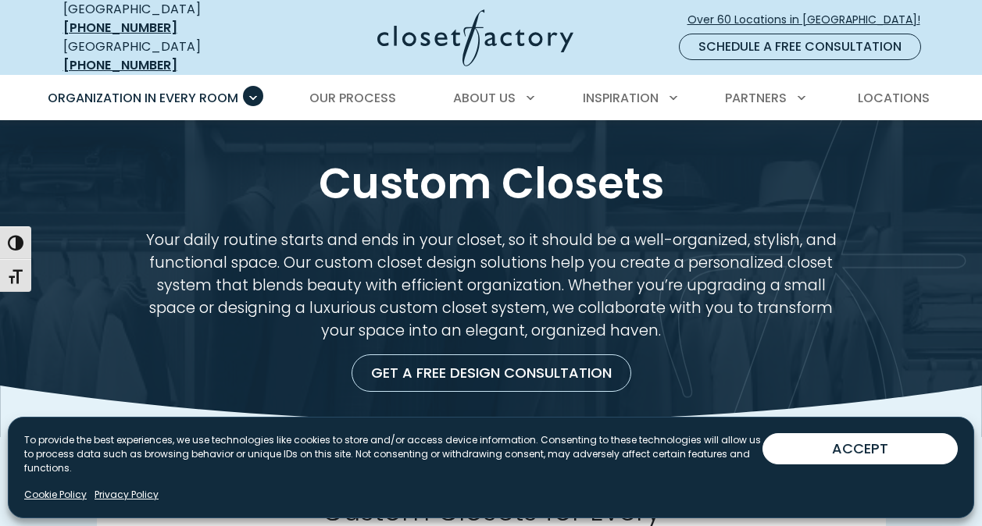 The image size is (982, 526). What do you see at coordinates (352, 98) in the screenshot?
I see `span: Our Process` at bounding box center [352, 98].